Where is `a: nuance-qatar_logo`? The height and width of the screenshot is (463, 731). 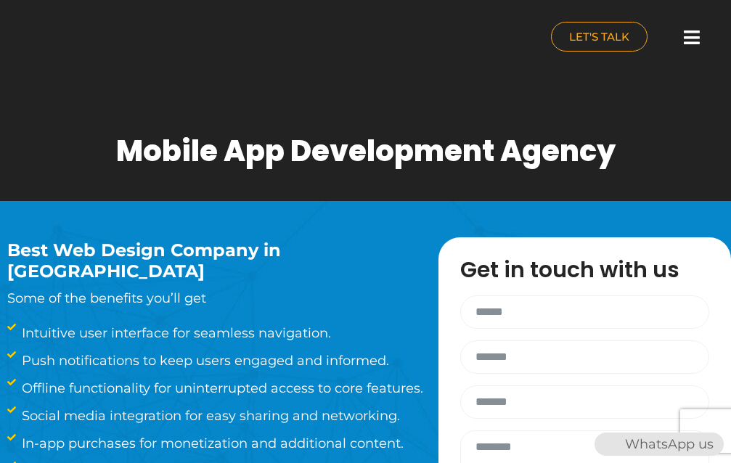 a: nuance-qatar_logo is located at coordinates (183, 38).